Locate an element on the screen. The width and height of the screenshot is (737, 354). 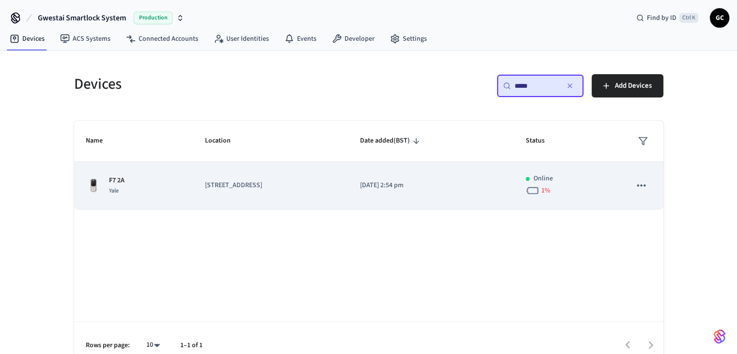
span: Location is located at coordinates (224, 140).